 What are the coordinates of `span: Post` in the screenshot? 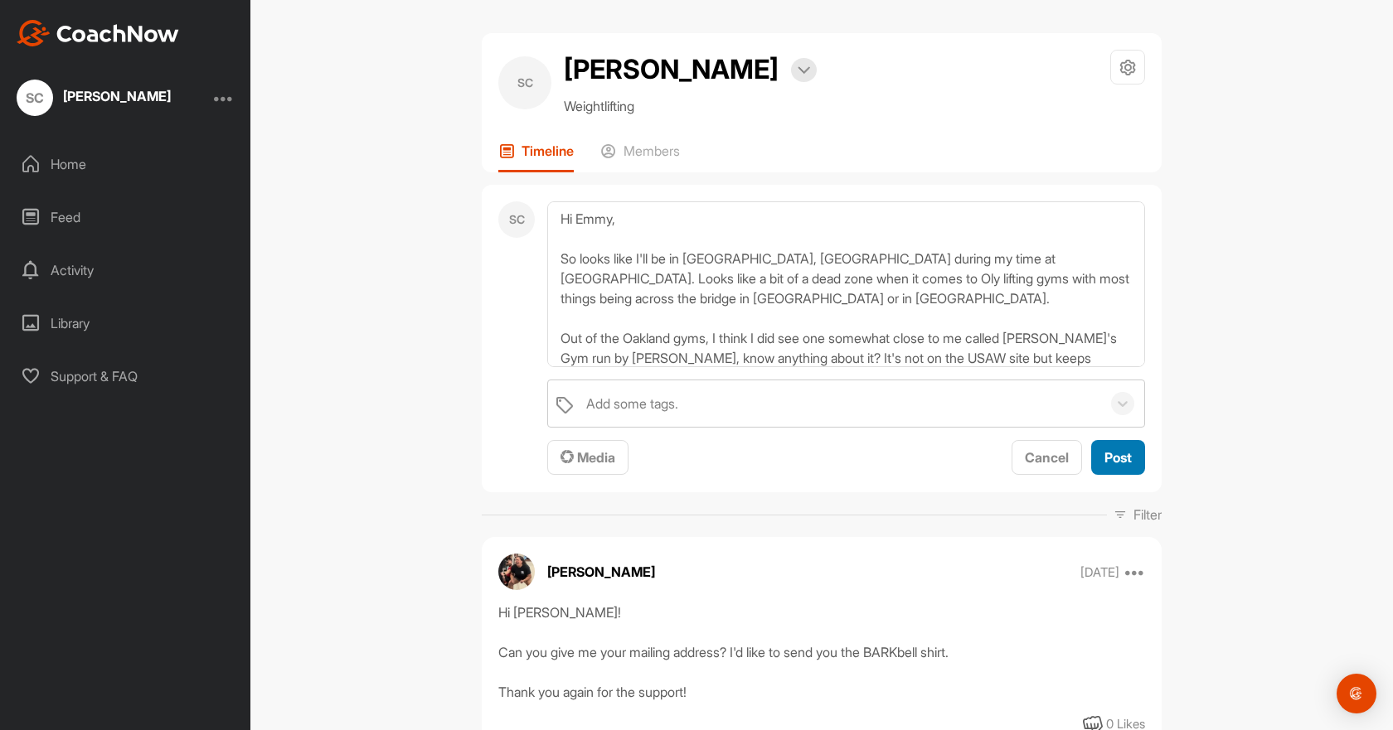 It's located at (1118, 458).